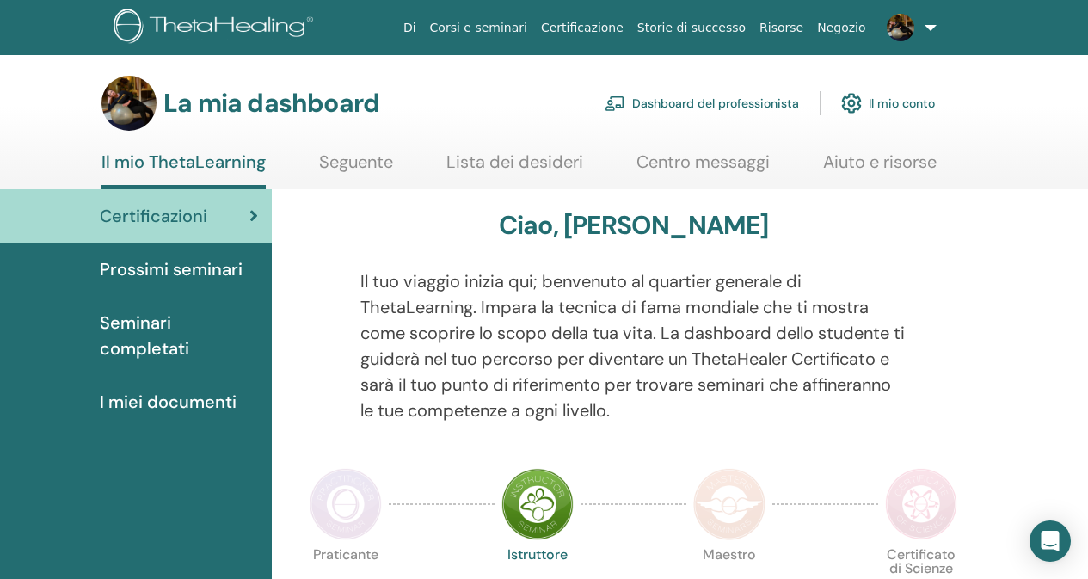 The image size is (1088, 579). I want to click on font: Seminari completati, so click(144, 335).